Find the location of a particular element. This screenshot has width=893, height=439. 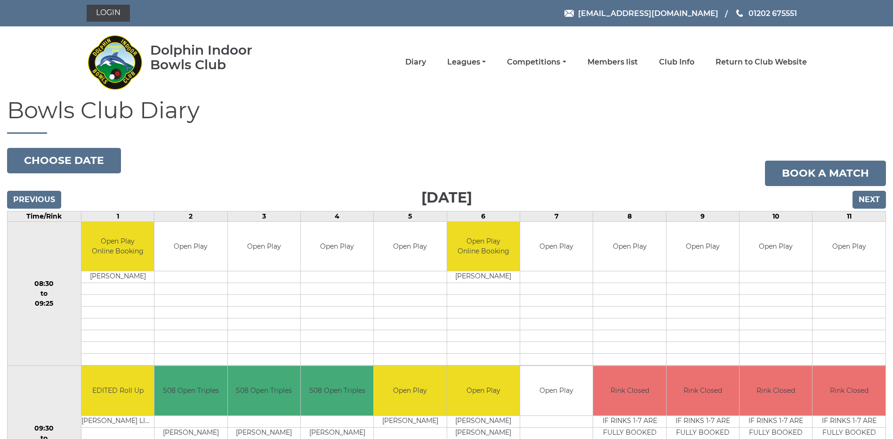

button: Choose date is located at coordinates (64, 161).